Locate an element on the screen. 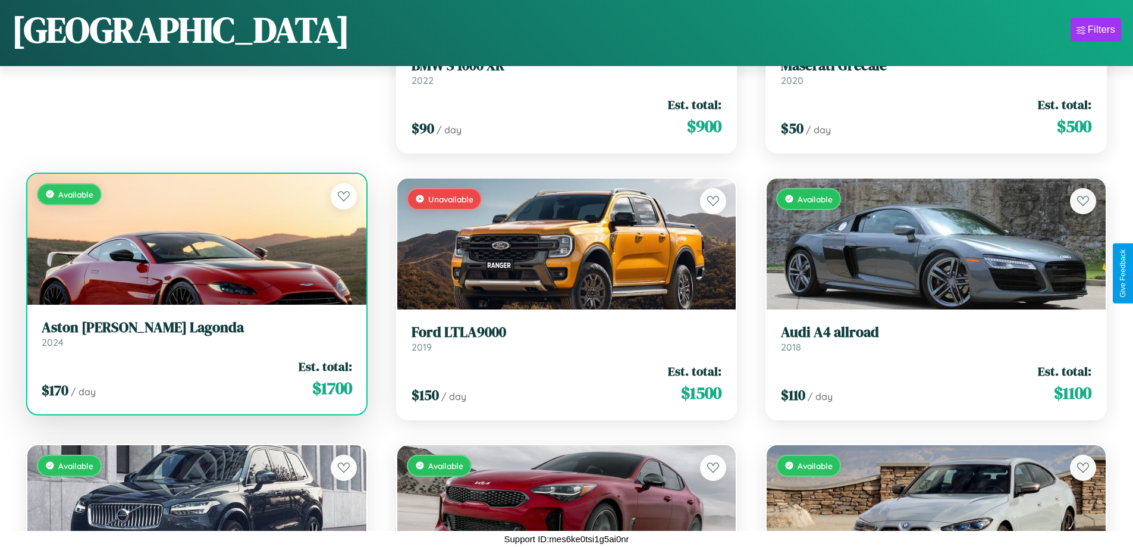 This screenshot has height=547, width=1133. span: $ 500 is located at coordinates (1074, 126).